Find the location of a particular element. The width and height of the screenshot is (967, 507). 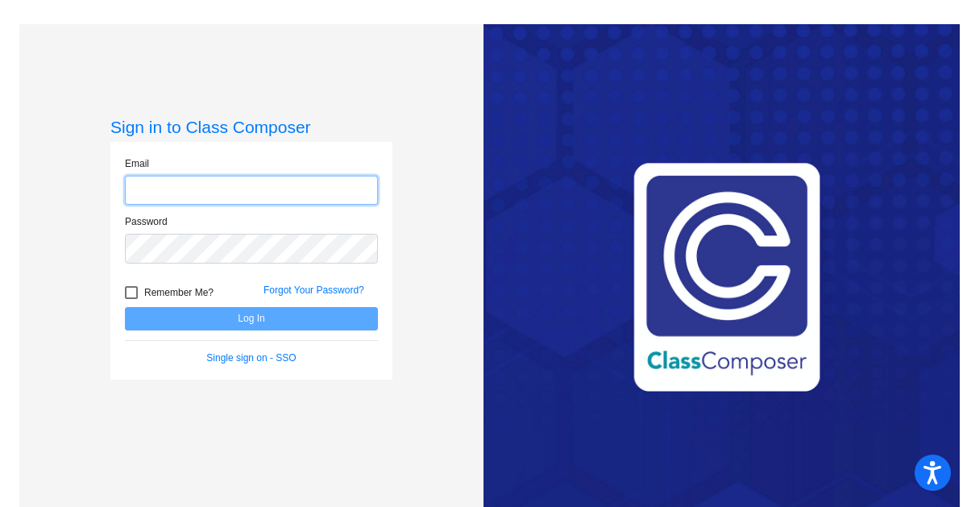

h3: Sign in to Class Composer is located at coordinates (251, 127).